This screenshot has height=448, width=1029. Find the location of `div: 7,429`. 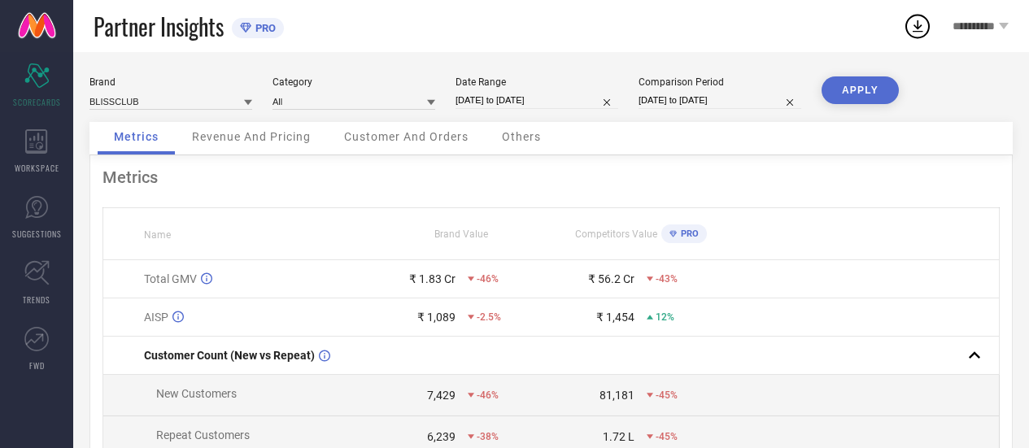

div: 7,429 is located at coordinates (441, 395).